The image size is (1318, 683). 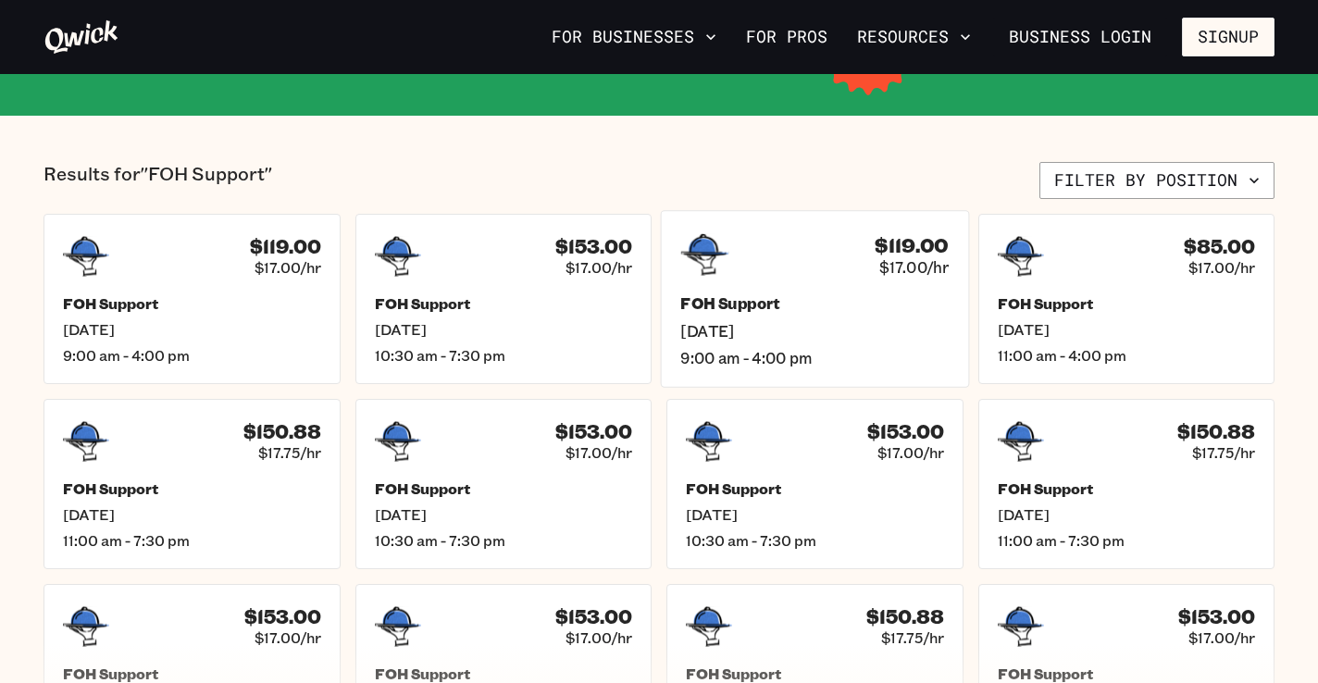 What do you see at coordinates (914, 37) in the screenshot?
I see `button: Resources` at bounding box center [914, 37].